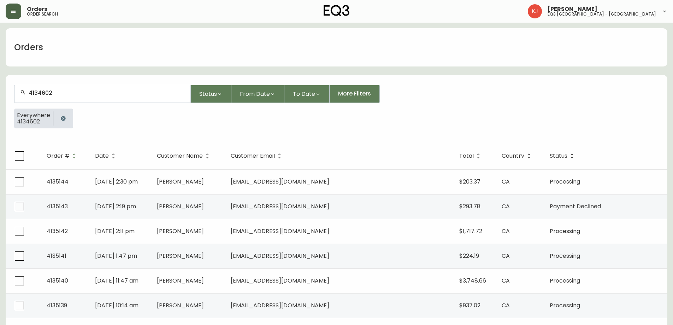 The image size is (673, 325). I want to click on h5: order search, so click(42, 14).